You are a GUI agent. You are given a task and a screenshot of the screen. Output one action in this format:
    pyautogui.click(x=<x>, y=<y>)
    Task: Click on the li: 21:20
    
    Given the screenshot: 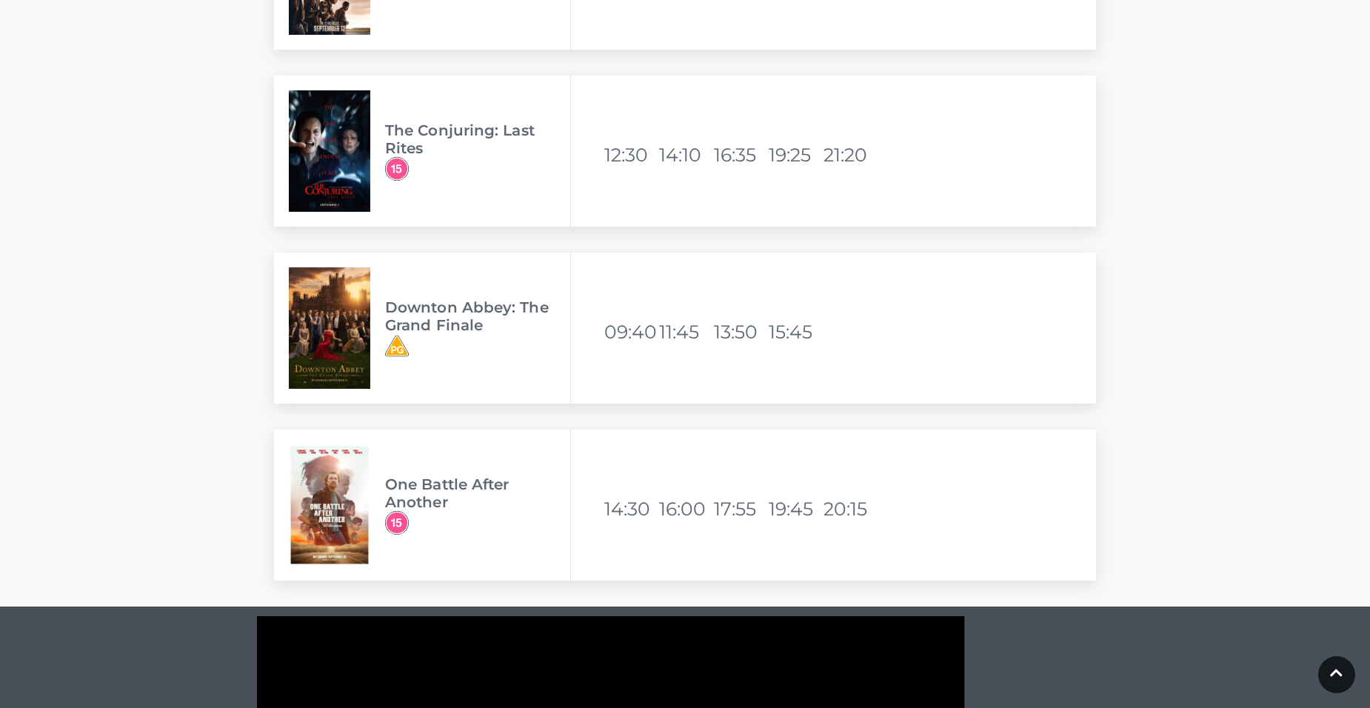 What is the action you would take?
    pyautogui.click(x=850, y=155)
    